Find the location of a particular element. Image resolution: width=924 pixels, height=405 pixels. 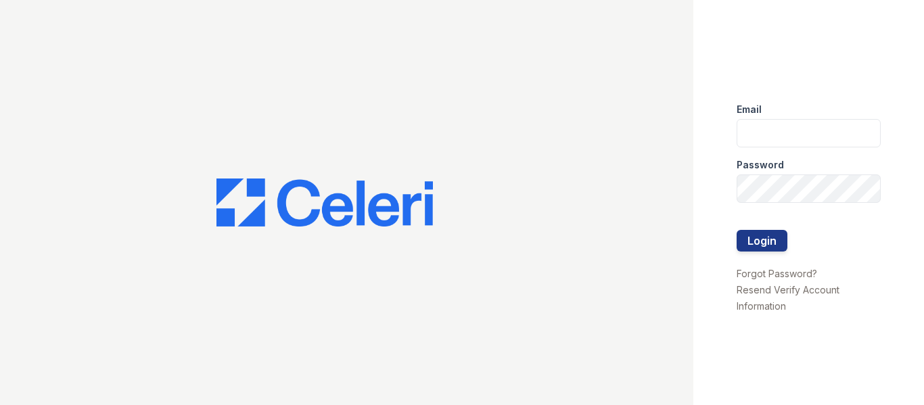

button: Login is located at coordinates (761, 241).